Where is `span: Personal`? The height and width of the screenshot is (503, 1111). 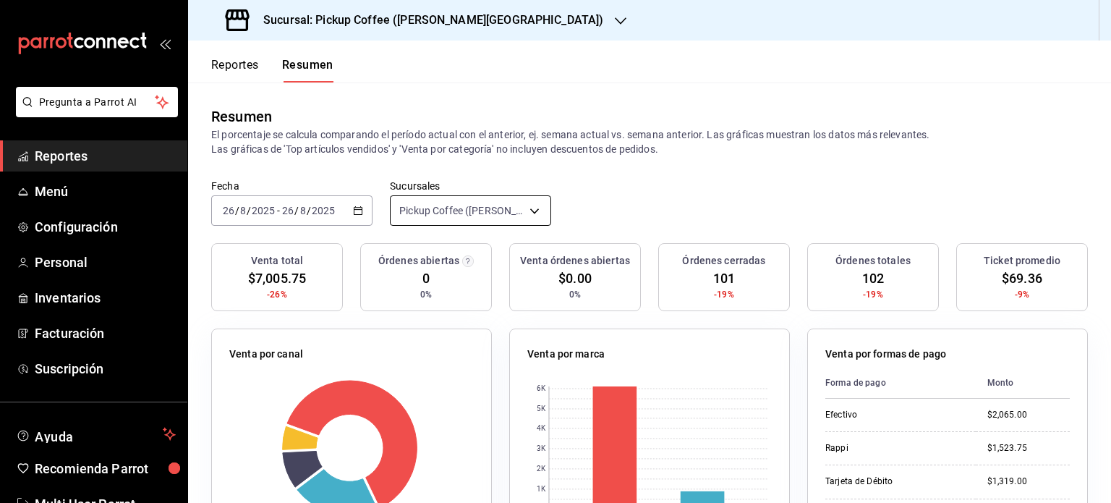 span: Personal is located at coordinates (105, 262).